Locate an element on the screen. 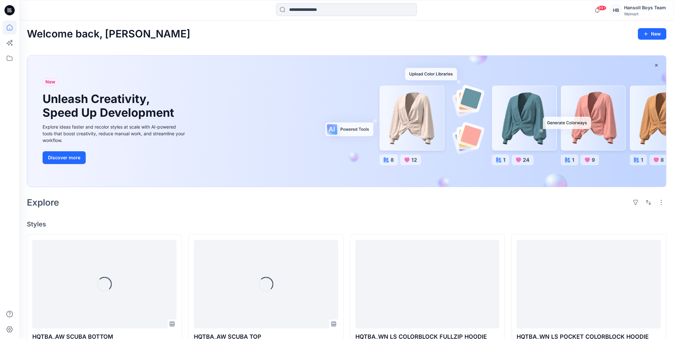 This screenshot has width=674, height=339. button: New is located at coordinates (652, 34).